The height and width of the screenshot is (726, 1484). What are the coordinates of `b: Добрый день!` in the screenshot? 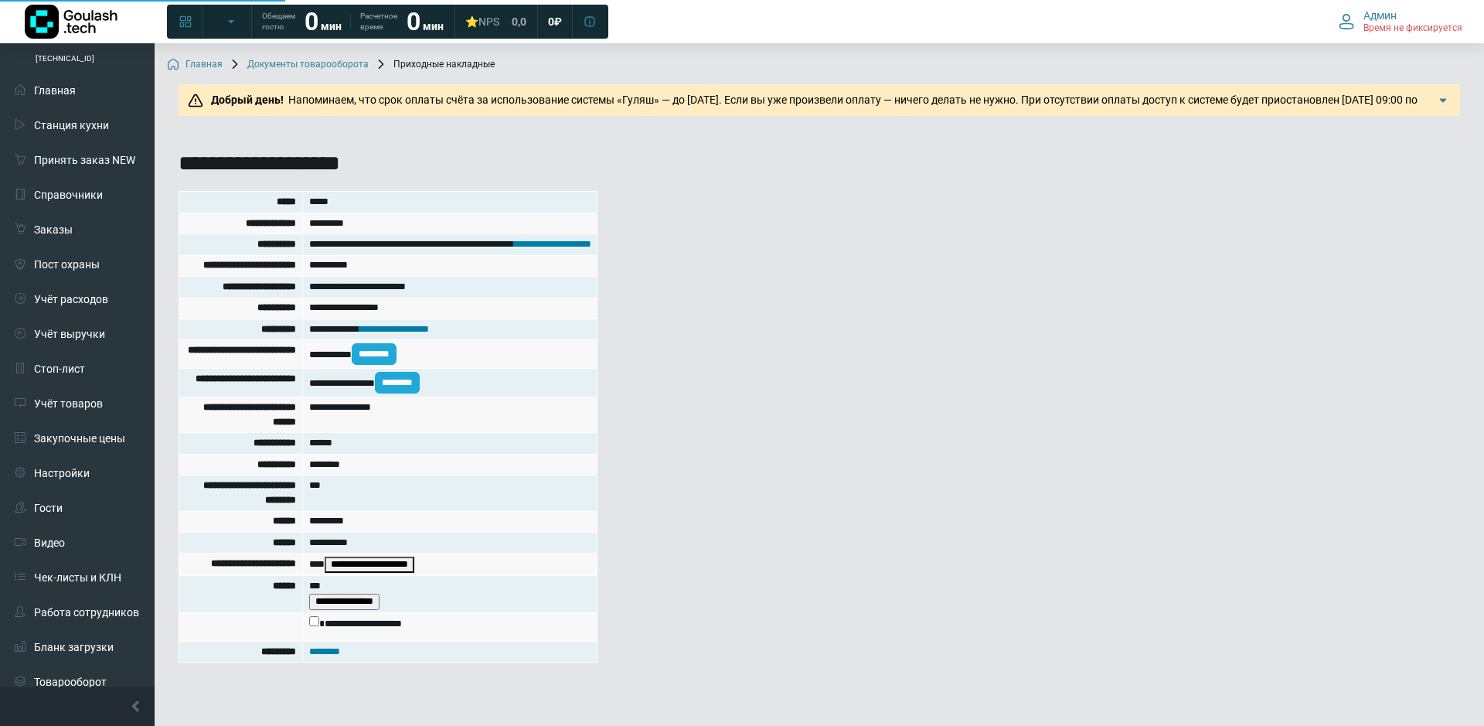 It's located at (247, 100).